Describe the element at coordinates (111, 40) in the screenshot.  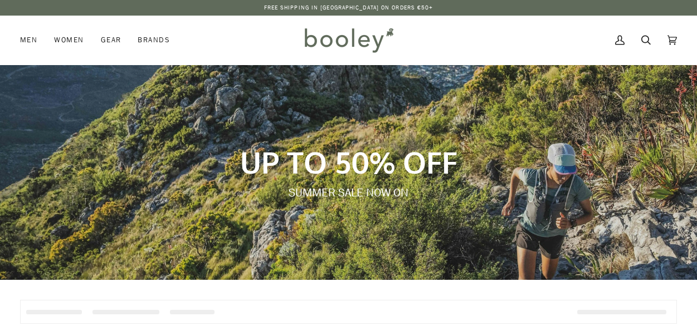
I see `span: Gear` at that location.